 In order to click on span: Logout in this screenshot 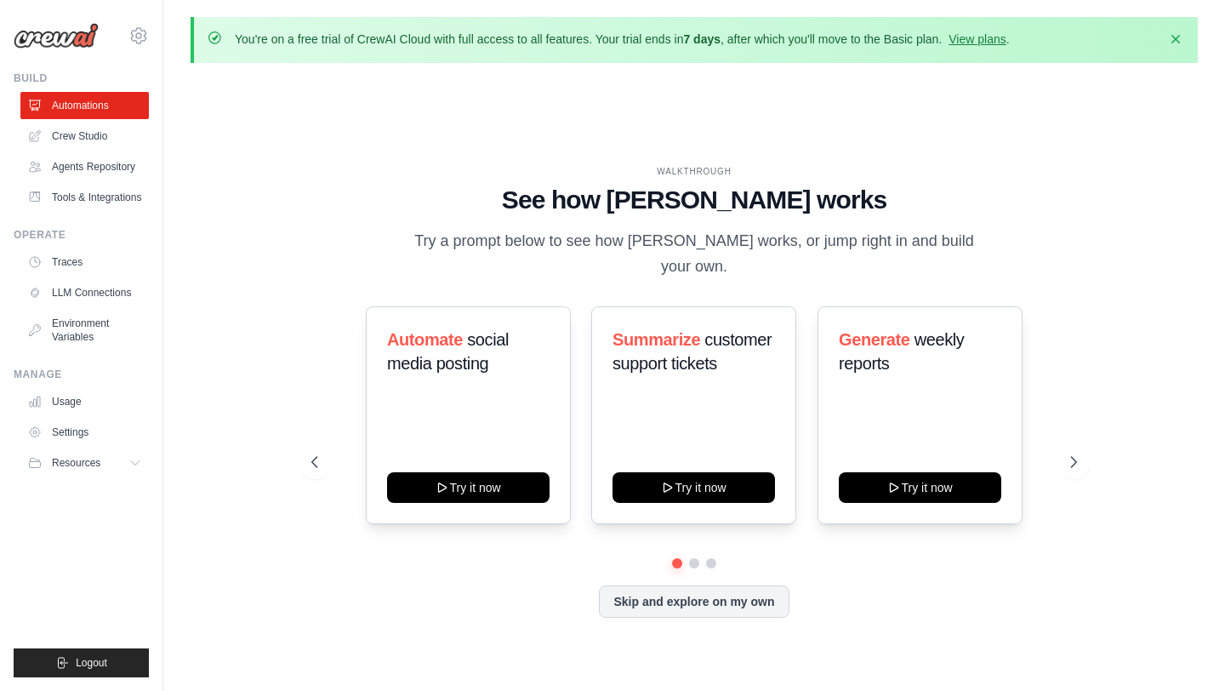, I will do `click(91, 663)`.